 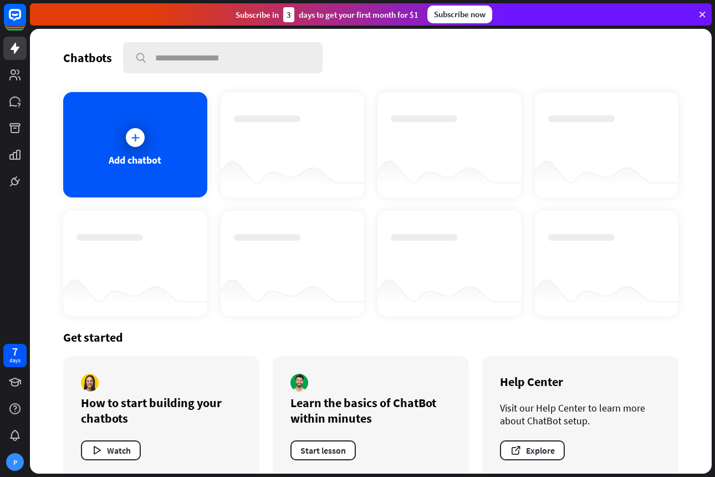 What do you see at coordinates (15, 355) in the screenshot?
I see `a: 7 days` at bounding box center [15, 355].